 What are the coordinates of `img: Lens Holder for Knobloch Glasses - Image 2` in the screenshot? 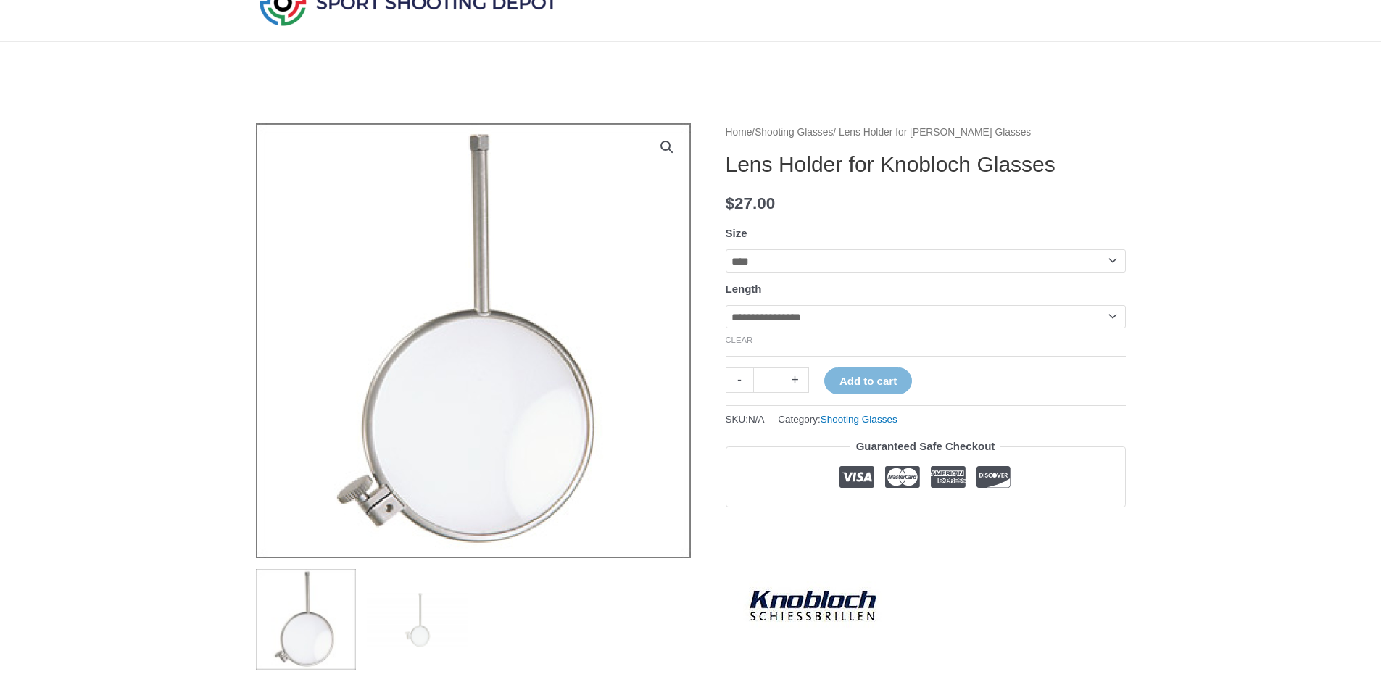 It's located at (417, 619).